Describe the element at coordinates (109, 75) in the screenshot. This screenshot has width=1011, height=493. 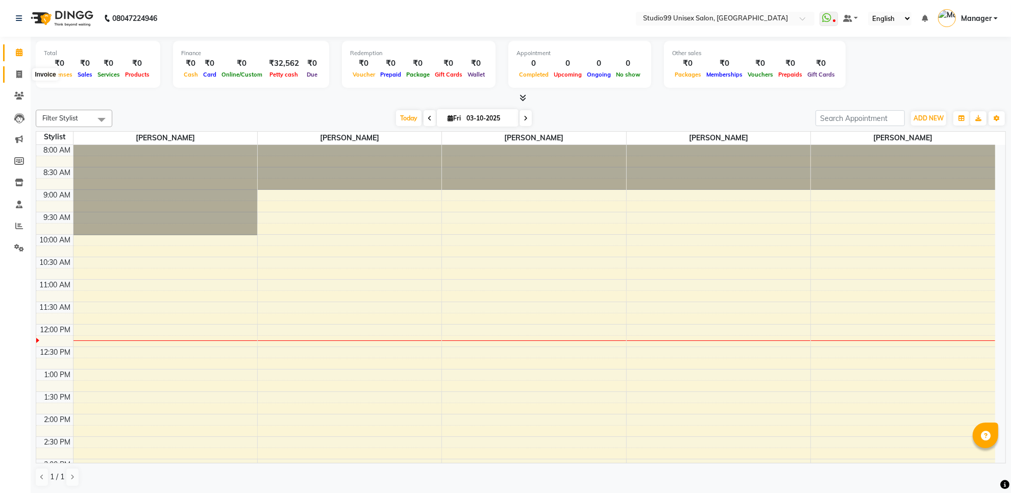
I see `span: Services` at that location.